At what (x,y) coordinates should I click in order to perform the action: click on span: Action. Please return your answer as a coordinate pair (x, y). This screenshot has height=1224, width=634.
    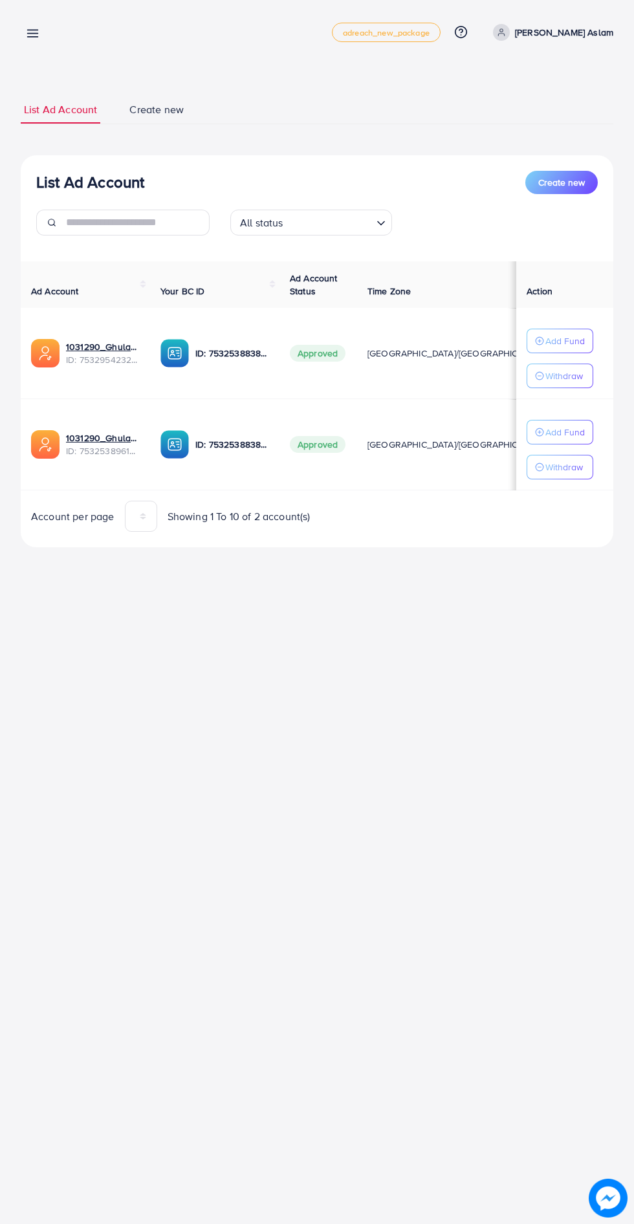
    Looking at the image, I should click on (539, 291).